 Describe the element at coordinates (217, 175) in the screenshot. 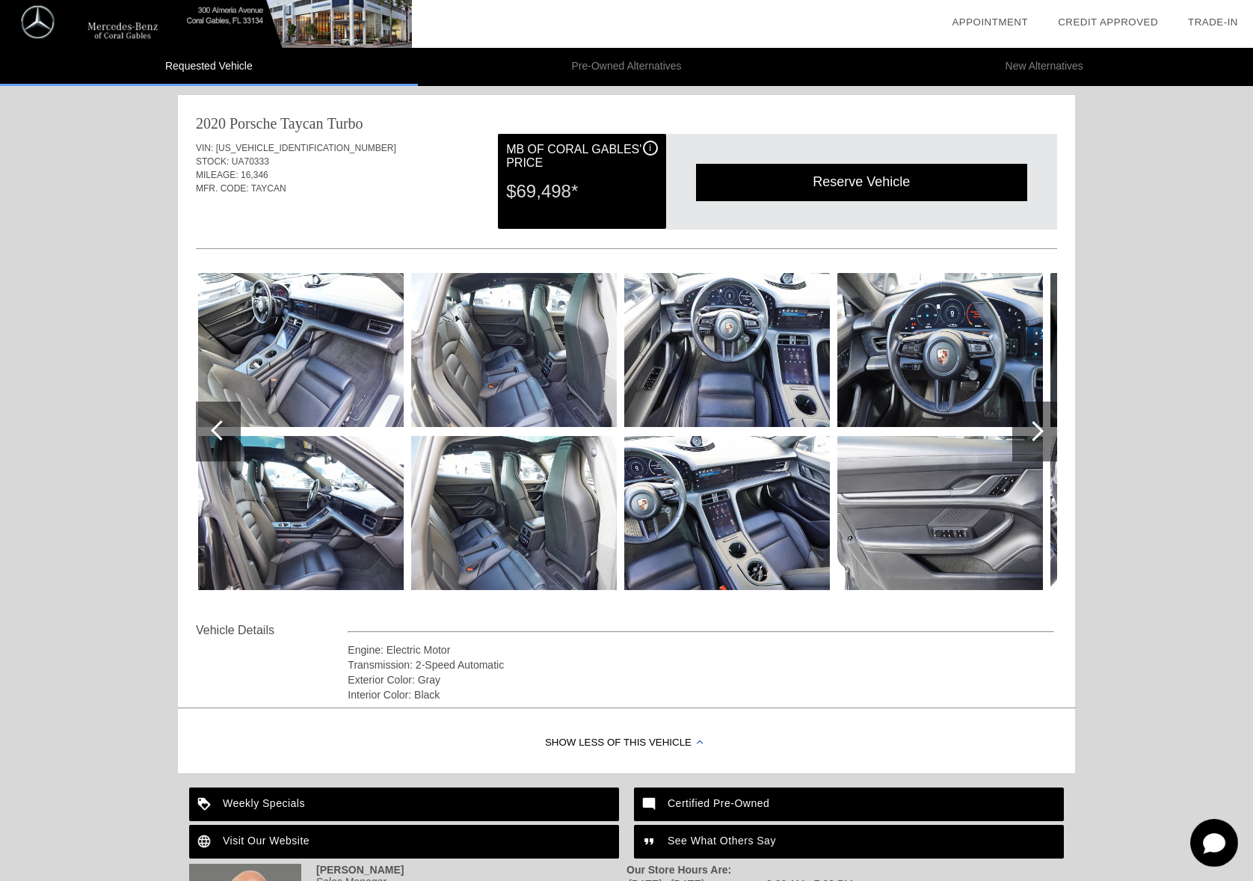

I see `span: MILEAGE:` at that location.